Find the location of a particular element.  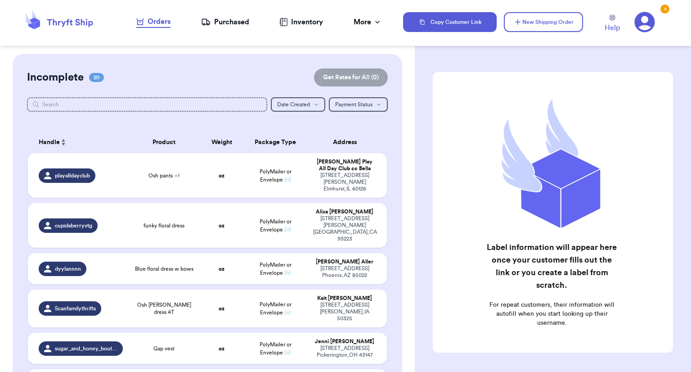

th: Product is located at coordinates (164, 142).